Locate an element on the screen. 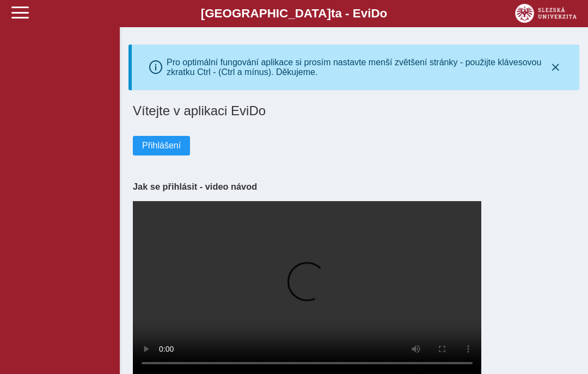 The height and width of the screenshot is (374, 588). span: D is located at coordinates (375, 13).